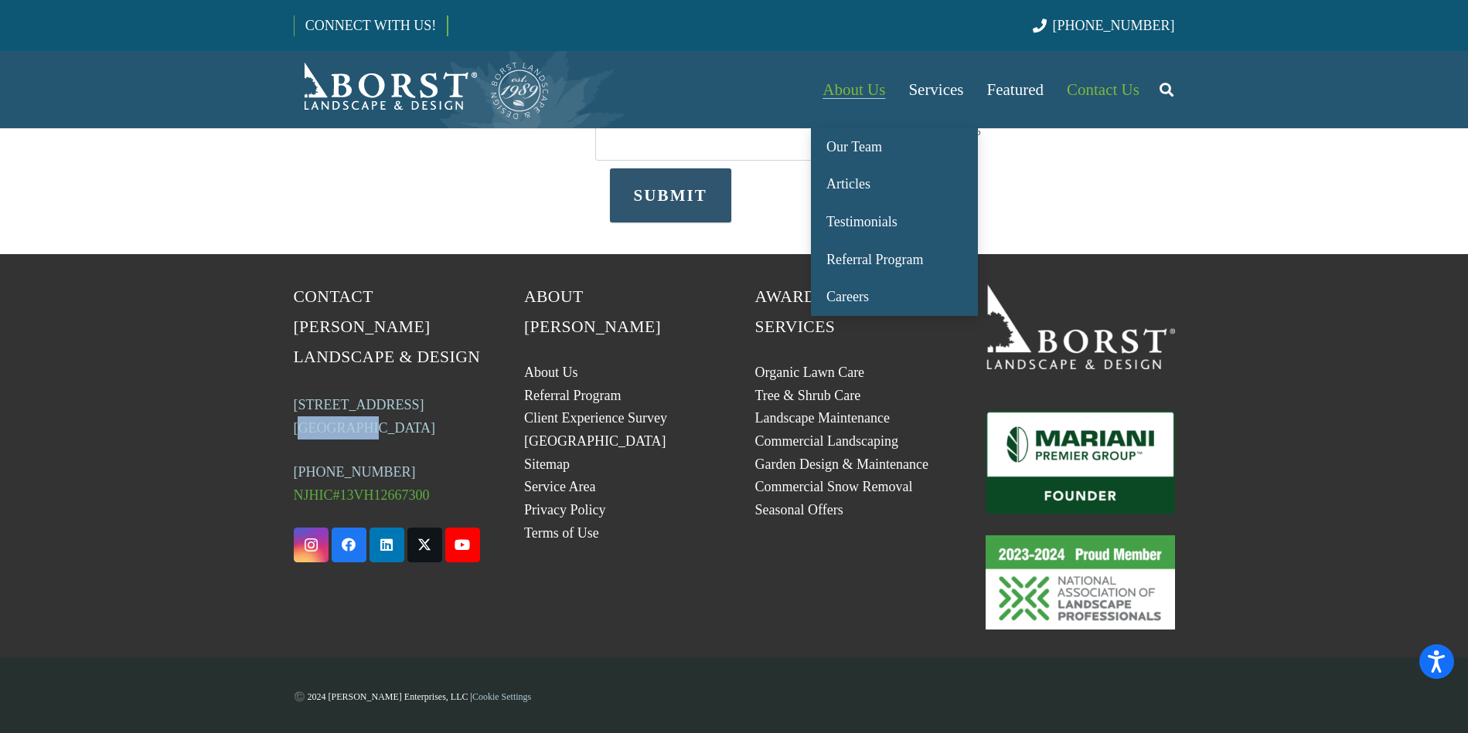 Image resolution: width=1468 pixels, height=733 pixels. What do you see at coordinates (422, 90) in the screenshot?
I see `a: Borst-Logo` at bounding box center [422, 90].